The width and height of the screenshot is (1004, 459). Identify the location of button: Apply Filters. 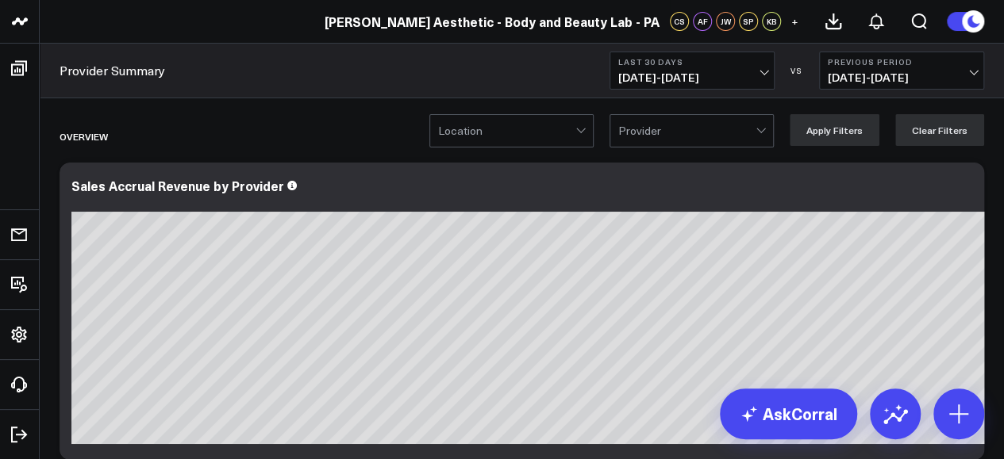
(834, 130).